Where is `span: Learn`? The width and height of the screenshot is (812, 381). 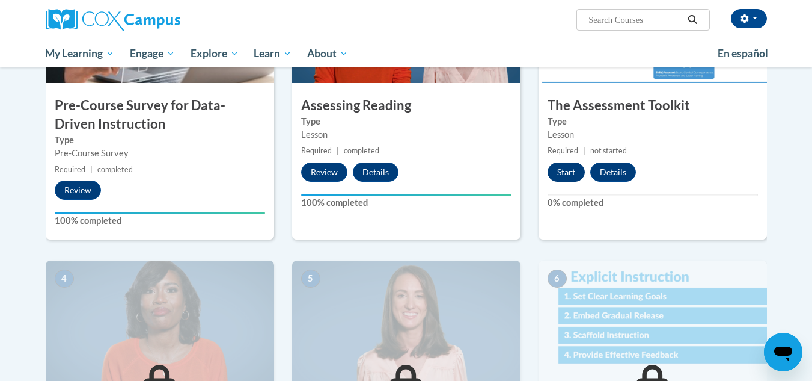 span: Learn is located at coordinates (272, 54).